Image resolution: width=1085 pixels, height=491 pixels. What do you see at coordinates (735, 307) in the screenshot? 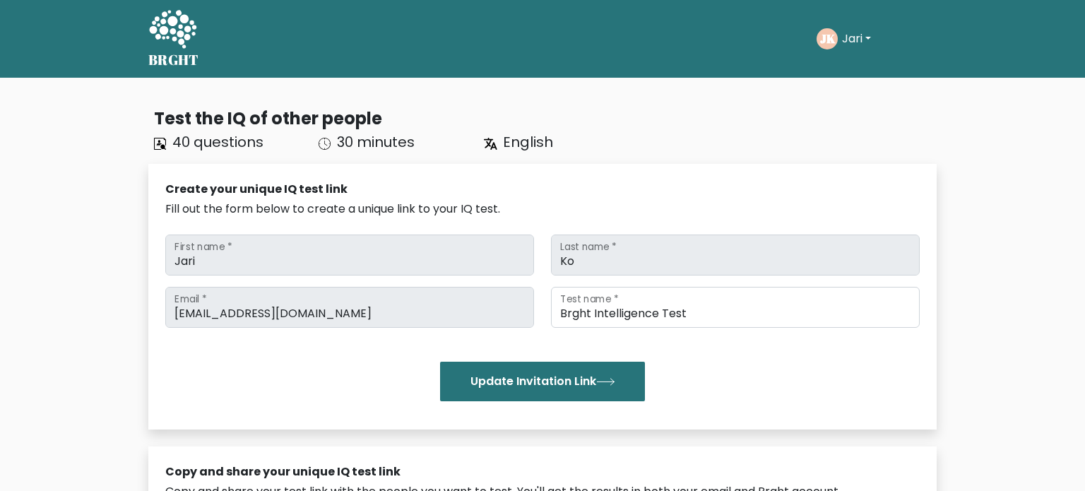
I see `input: Test name` at bounding box center [735, 307].